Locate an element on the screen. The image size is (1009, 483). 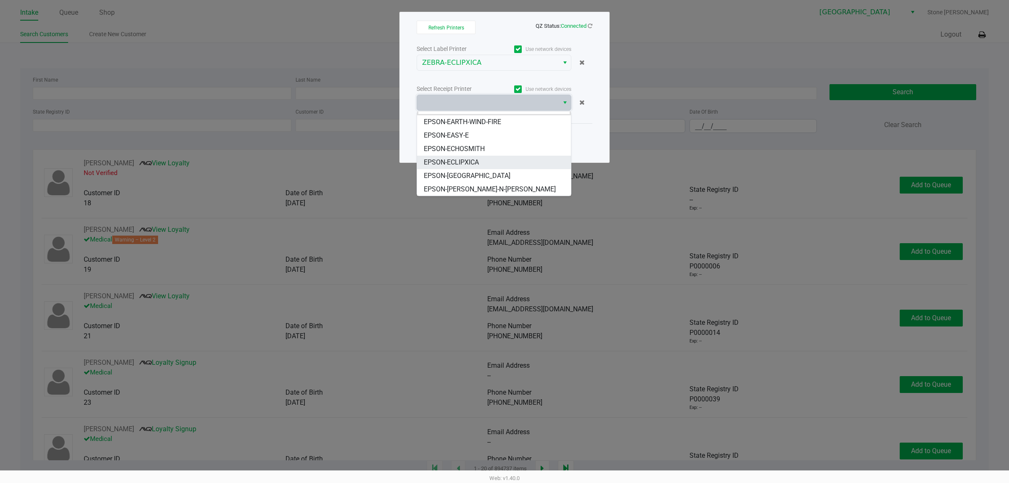
span: Web: v1.40.0 is located at coordinates (504, 478).